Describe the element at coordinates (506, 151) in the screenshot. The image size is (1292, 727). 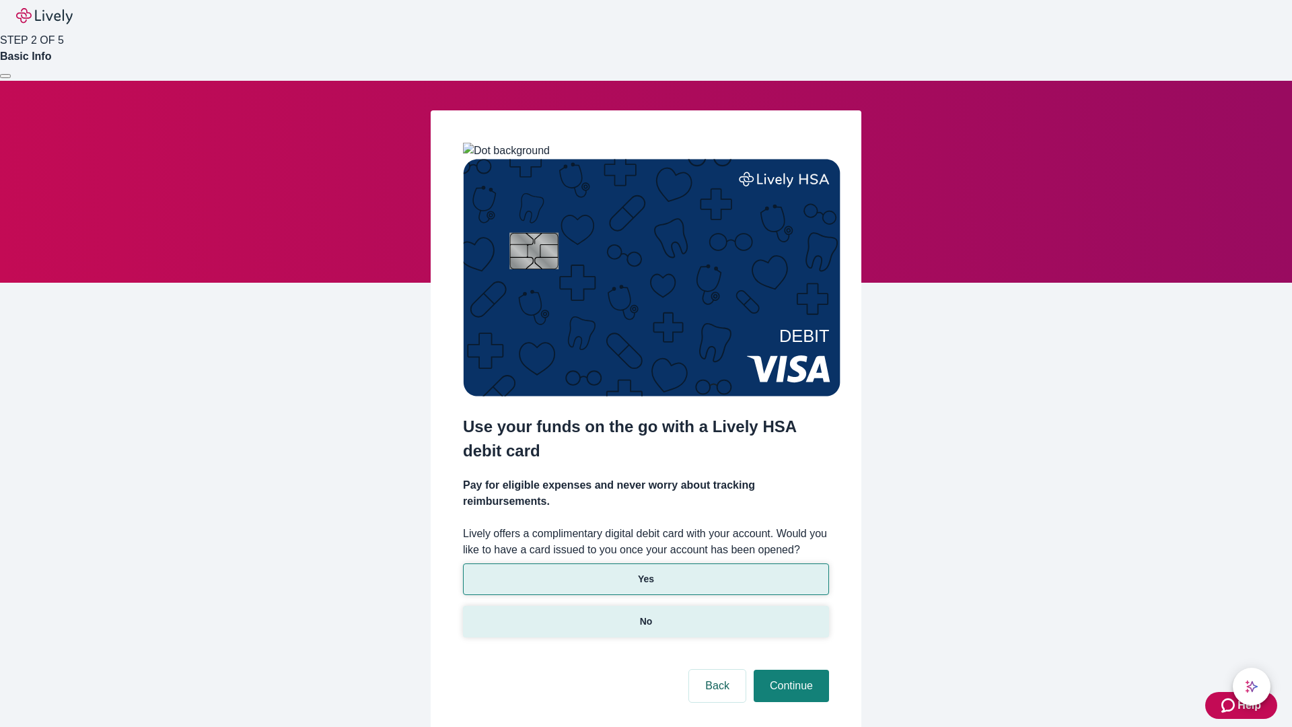
I see `img: Dot background` at that location.